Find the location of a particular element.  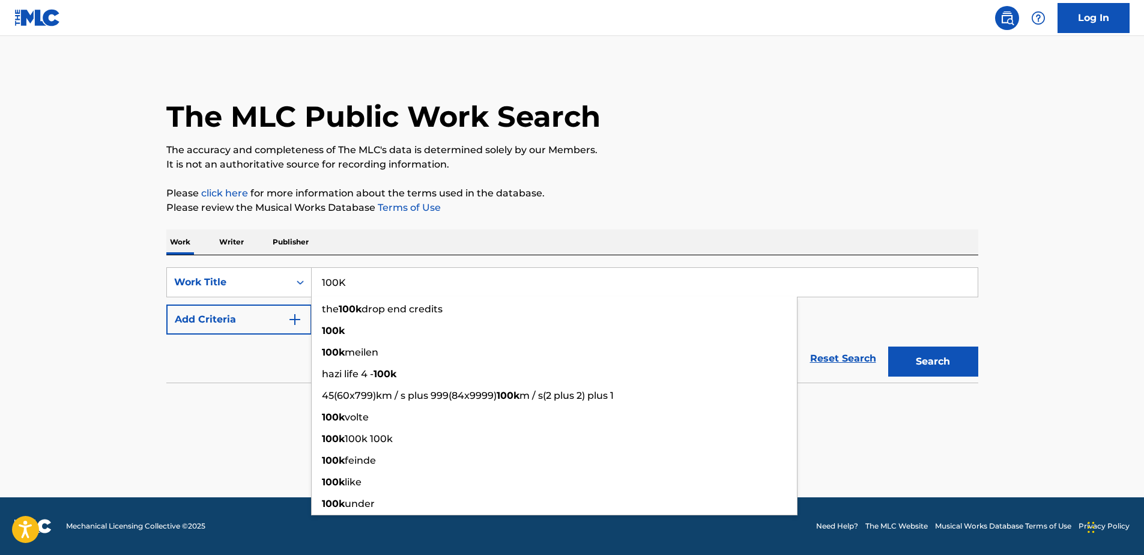

img: search is located at coordinates (1007, 18).